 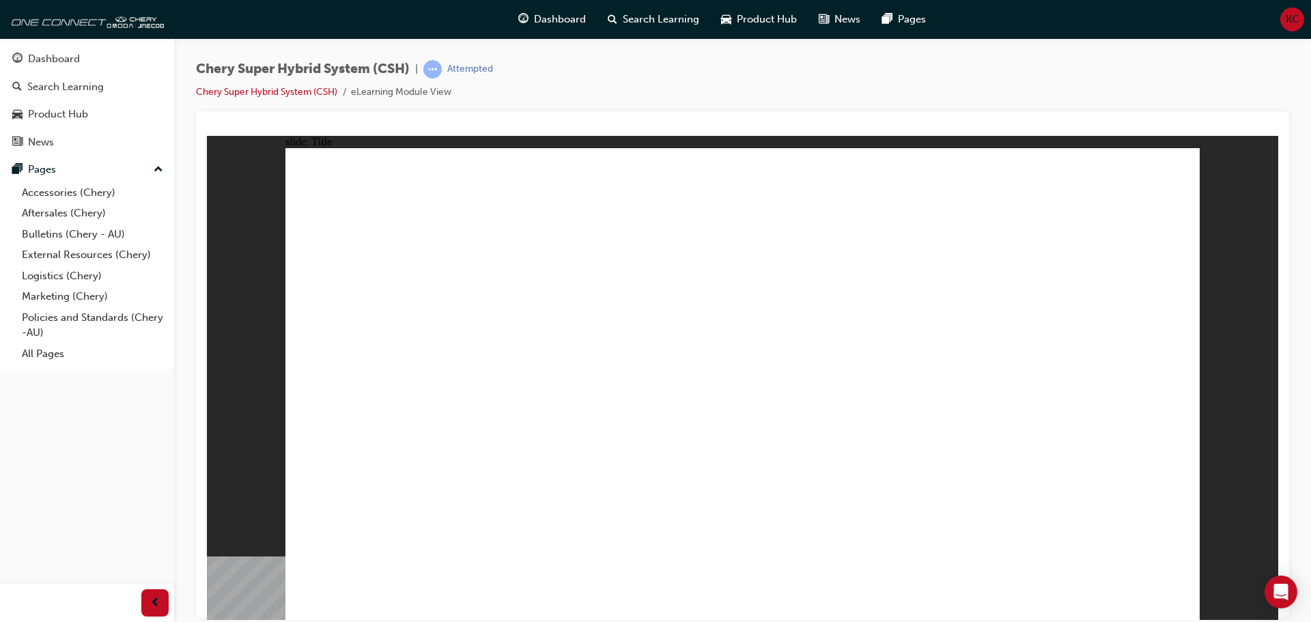 What do you see at coordinates (87, 142) in the screenshot?
I see `a: News` at bounding box center [87, 142].